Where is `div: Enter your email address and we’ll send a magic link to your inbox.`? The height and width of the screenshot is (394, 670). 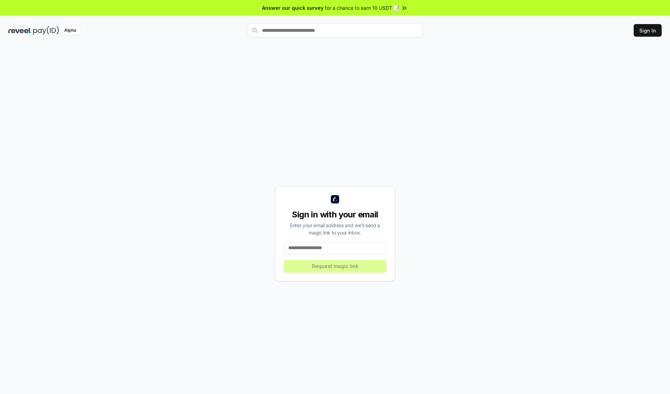 div: Enter your email address and we’ll send a magic link to your inbox. is located at coordinates (335, 229).